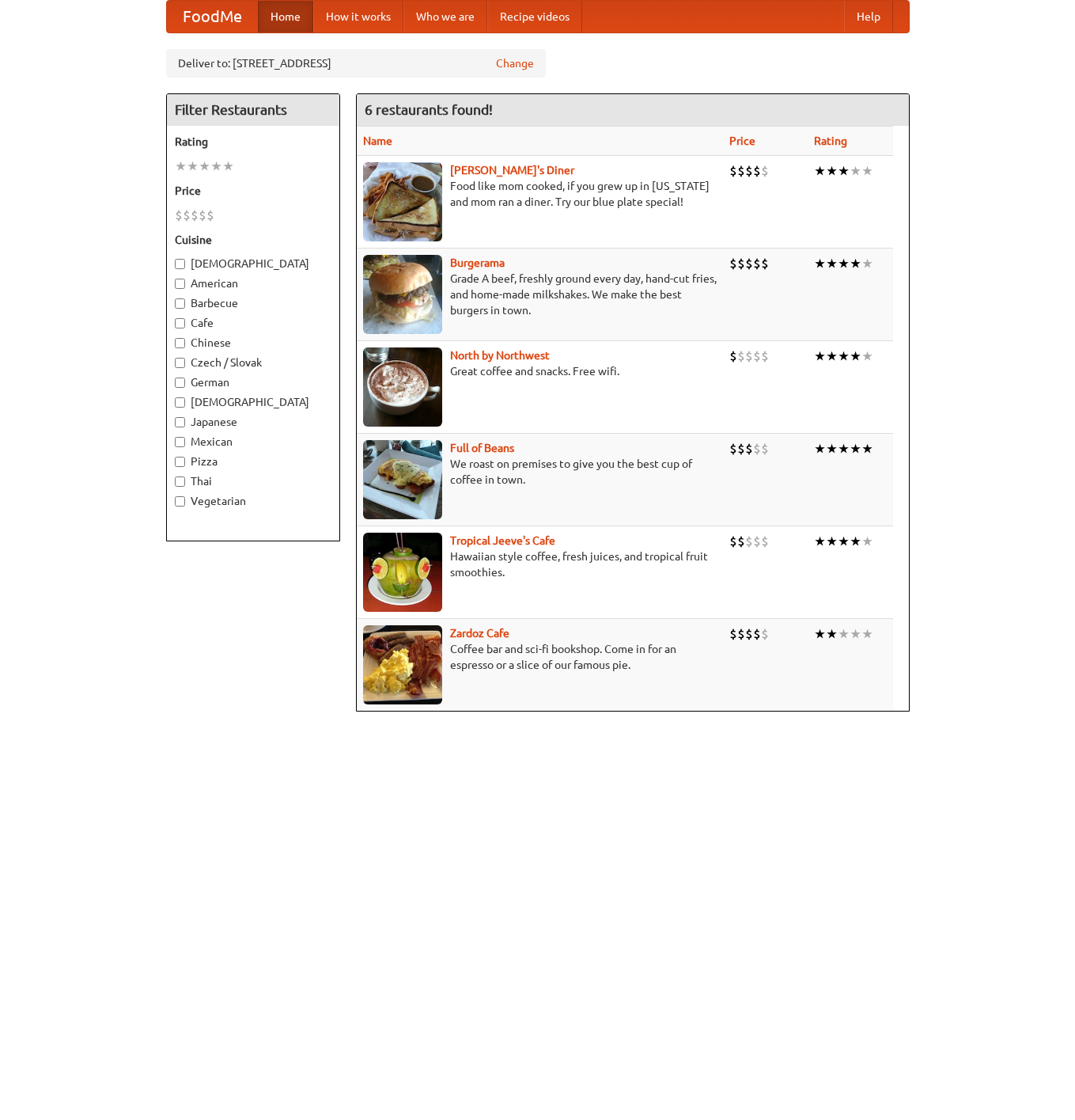 The image size is (1075, 1120). I want to click on input: American, so click(180, 283).